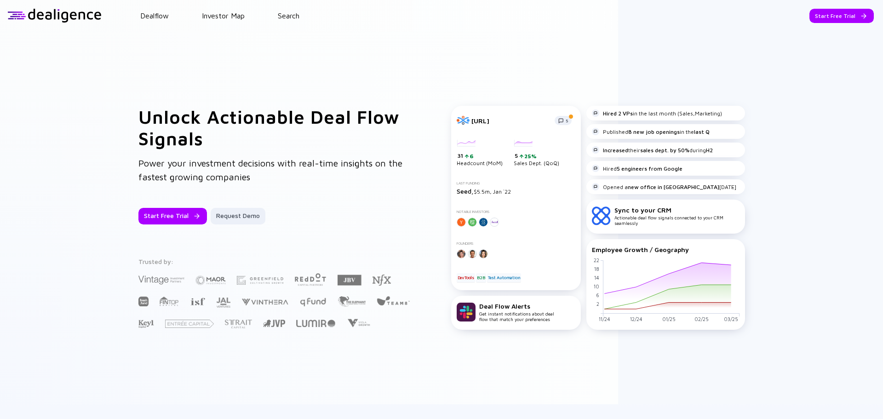  I want to click on img: Vintage Investment Partners, so click(161, 280).